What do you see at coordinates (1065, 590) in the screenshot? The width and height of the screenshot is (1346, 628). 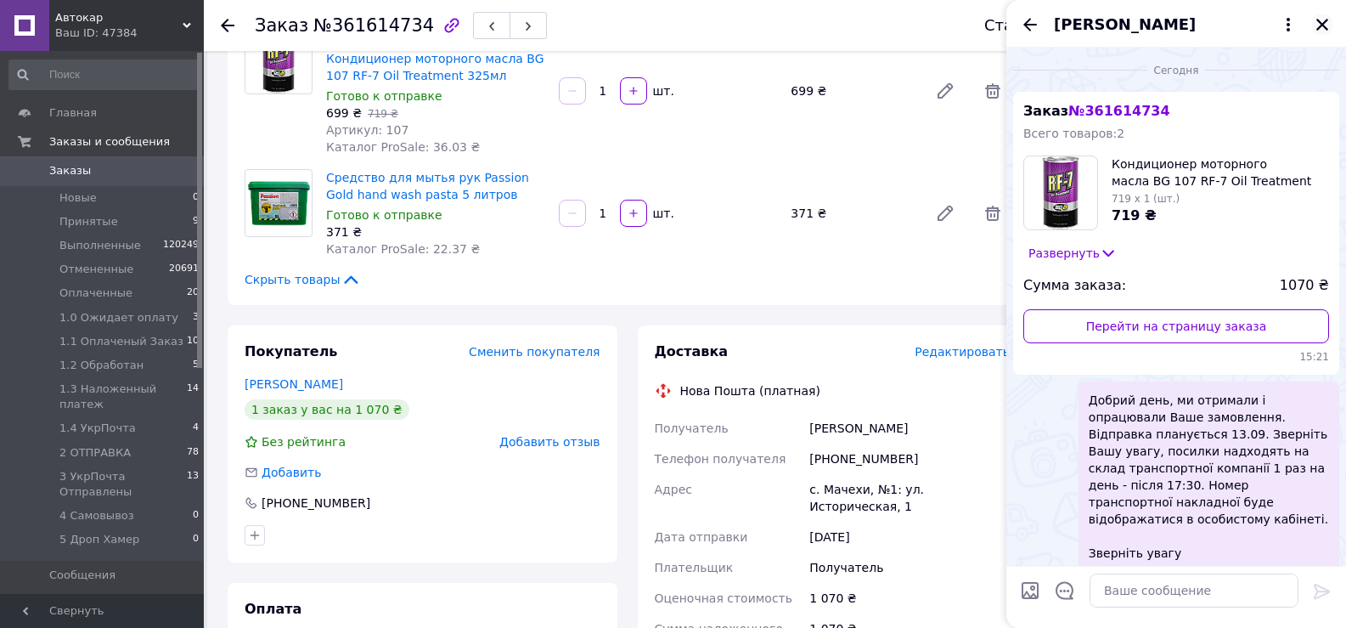 I see `button: Открыть шаблоны ответов` at bounding box center [1065, 590].